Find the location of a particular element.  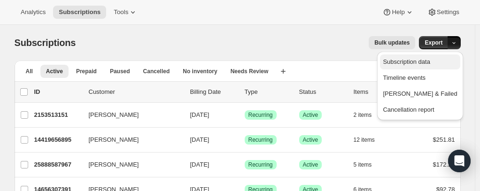

button: Bulk updates is located at coordinates (392, 43).